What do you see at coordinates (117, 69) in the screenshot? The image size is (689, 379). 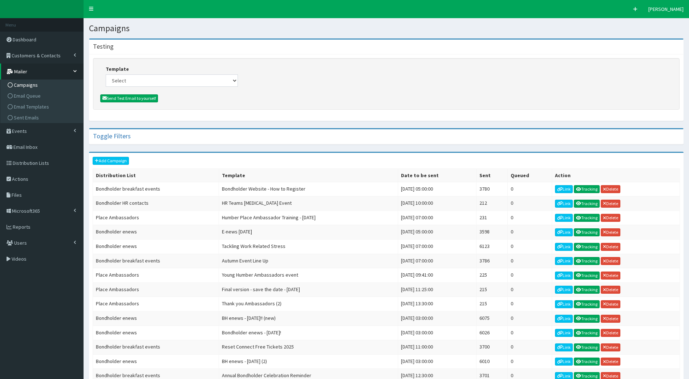 I see `label: Template` at bounding box center [117, 69].